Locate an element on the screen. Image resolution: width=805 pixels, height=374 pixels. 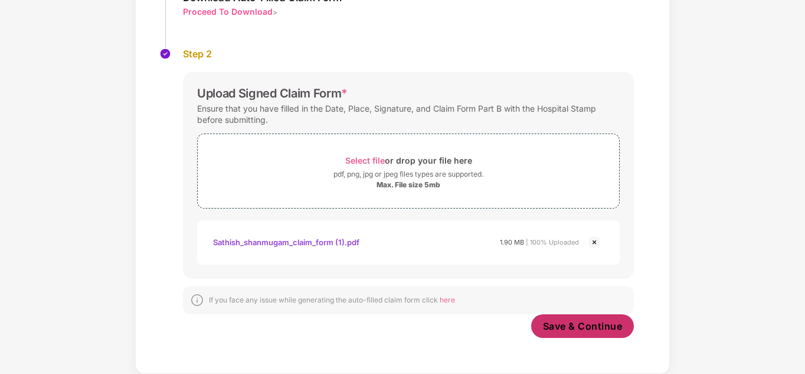
img: svg+xml;base64,PHN2ZyBpZD0iQ3Jvc3MtMjR4MjQiIHhtbG5zPSJodHRwOi8vd3d3LnczLm9yZy8yMDAwL3N2ZyIgd2lkdG... is located at coordinates (594, 242).